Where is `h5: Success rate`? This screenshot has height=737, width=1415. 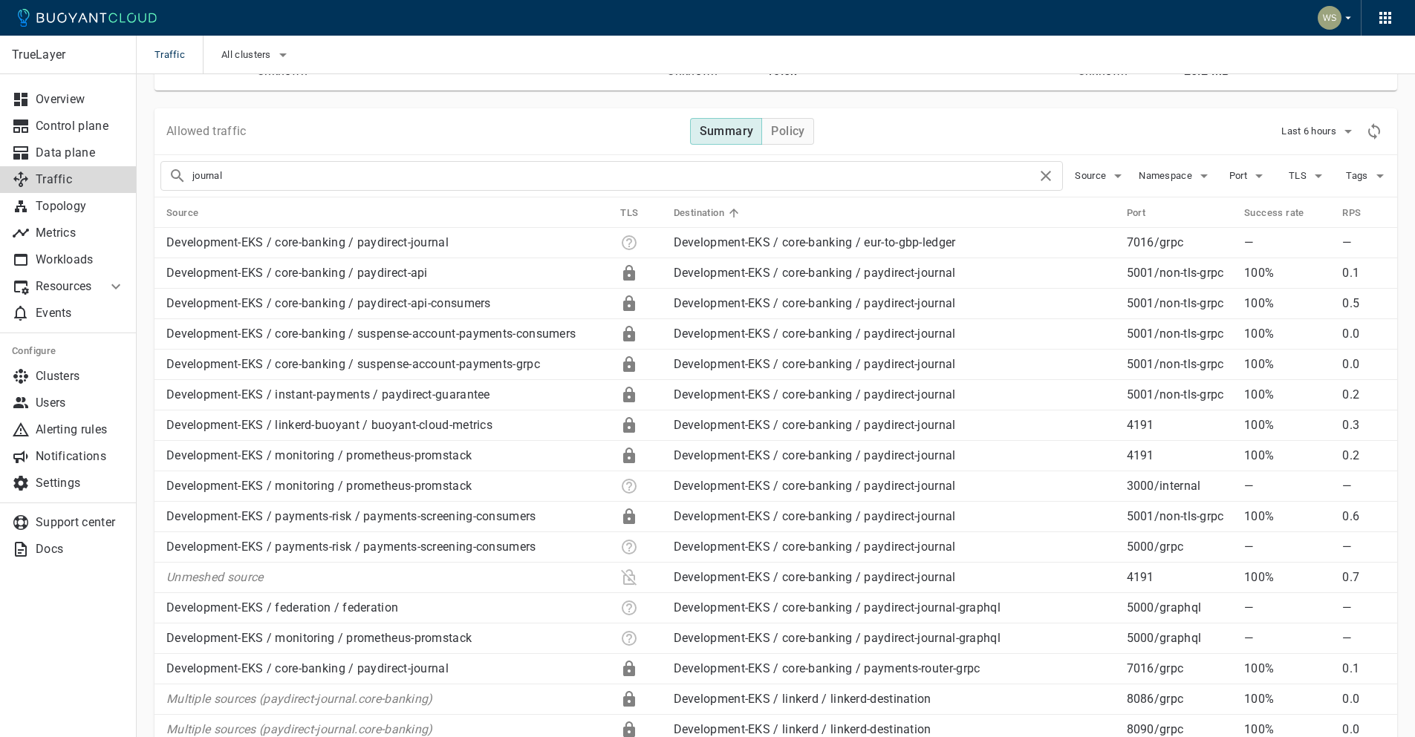 h5: Success rate is located at coordinates (1274, 213).